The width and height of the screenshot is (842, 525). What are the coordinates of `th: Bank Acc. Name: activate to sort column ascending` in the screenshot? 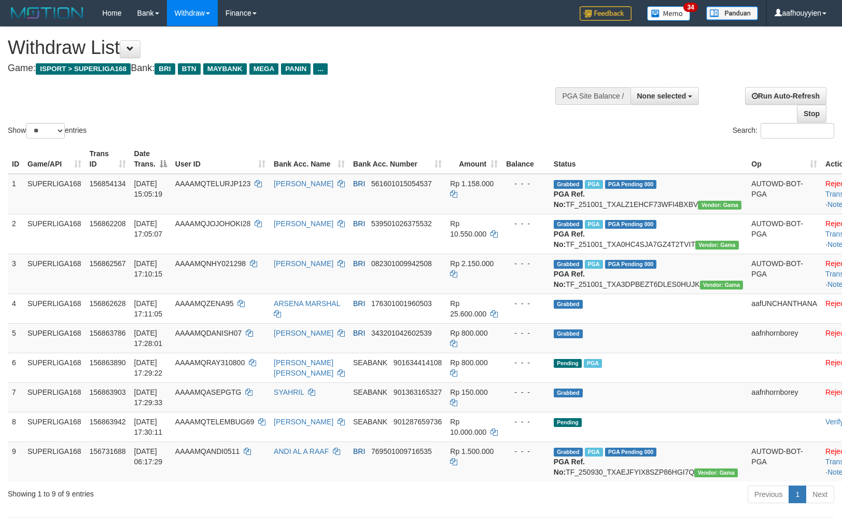 It's located at (309, 159).